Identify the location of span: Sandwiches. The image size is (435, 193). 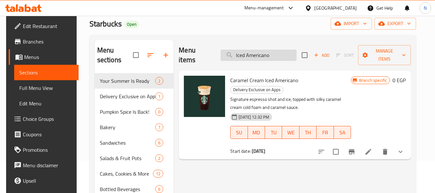
(127, 143).